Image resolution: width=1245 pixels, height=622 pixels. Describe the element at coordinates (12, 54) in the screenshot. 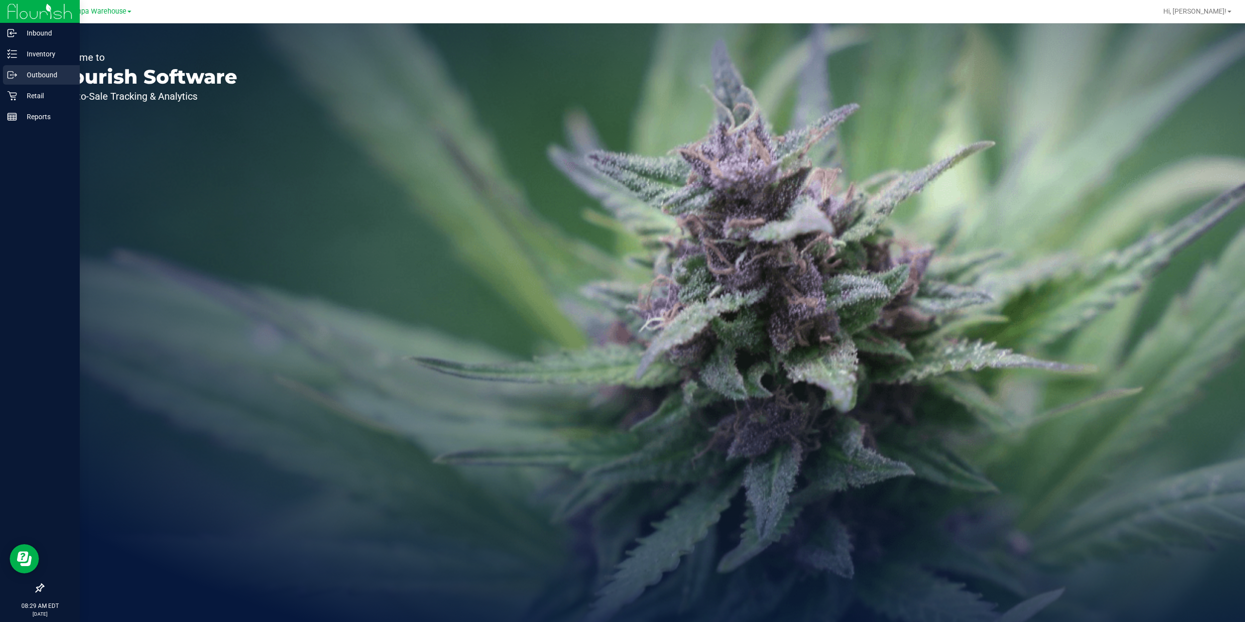

I see `inline-svg: Inventory` at that location.